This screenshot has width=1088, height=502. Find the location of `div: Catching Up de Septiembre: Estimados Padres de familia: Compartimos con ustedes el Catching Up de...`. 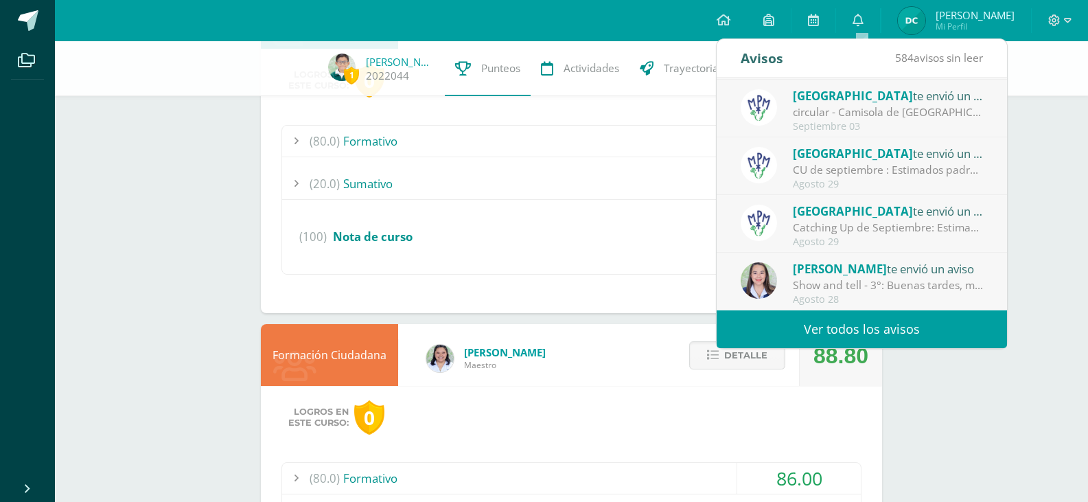

div: Catching Up de Septiembre: Estimados Padres de familia: Compartimos con ustedes el Catching Up de... is located at coordinates (889, 227).